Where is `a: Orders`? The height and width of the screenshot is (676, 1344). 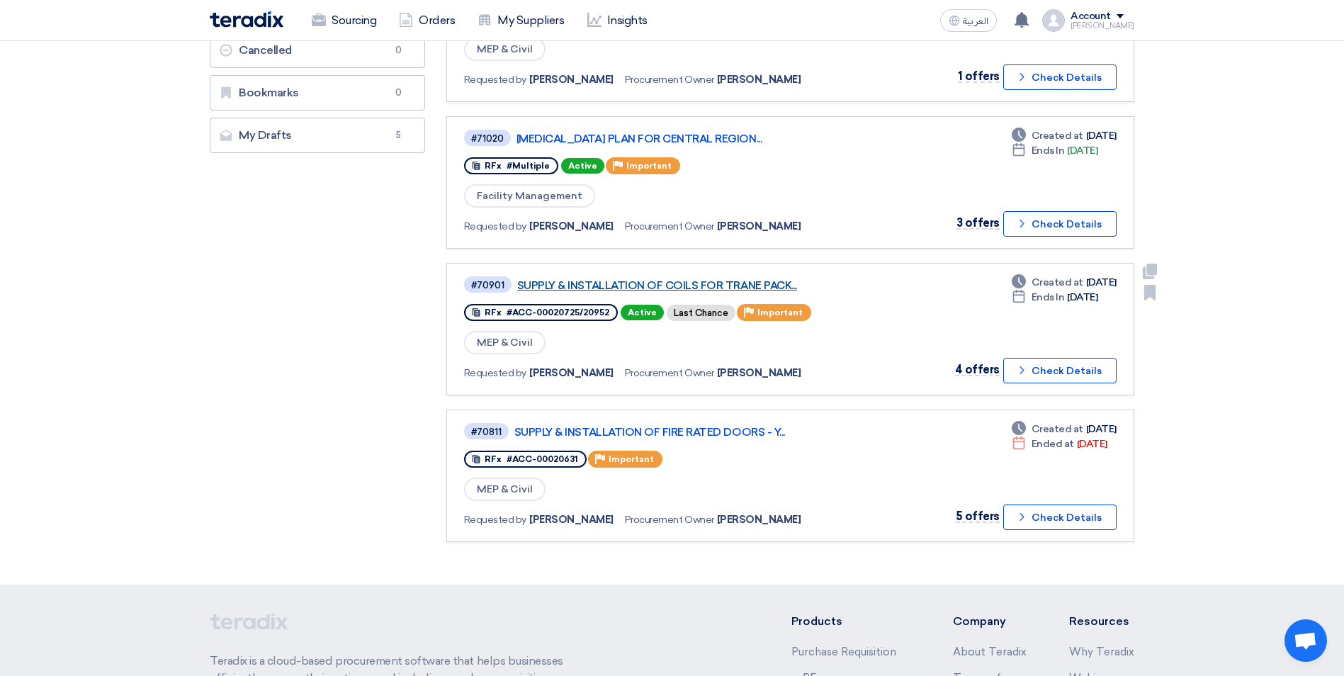 a: Orders is located at coordinates (427, 21).